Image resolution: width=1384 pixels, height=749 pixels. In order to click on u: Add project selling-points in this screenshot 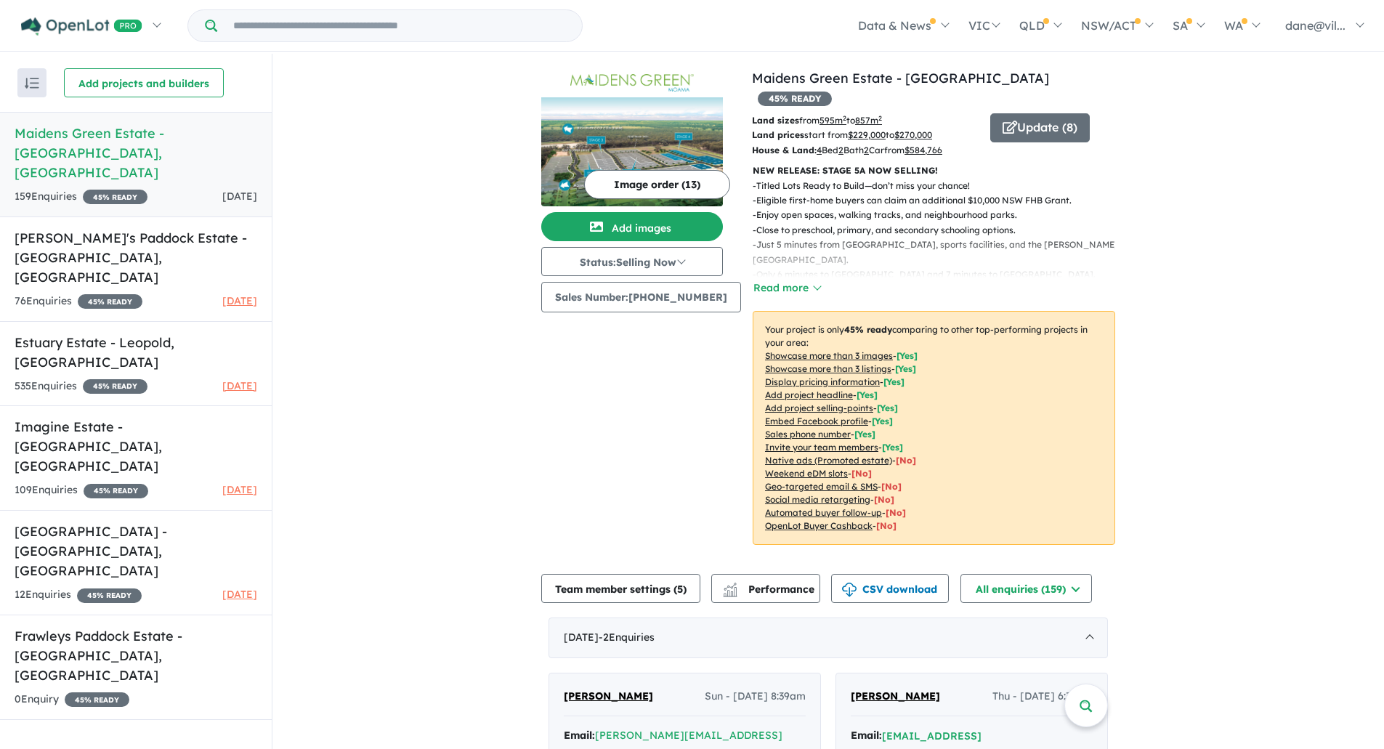, I will do `click(819, 408)`.